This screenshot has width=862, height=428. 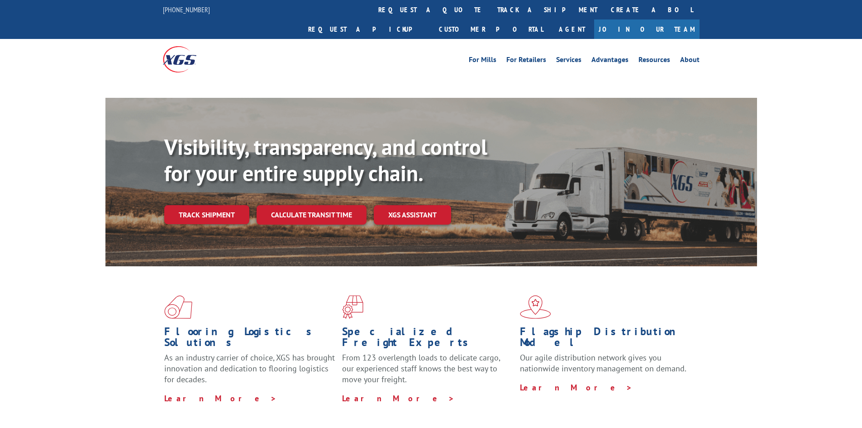 What do you see at coordinates (569, 61) in the screenshot?
I see `a: Services` at bounding box center [569, 61].